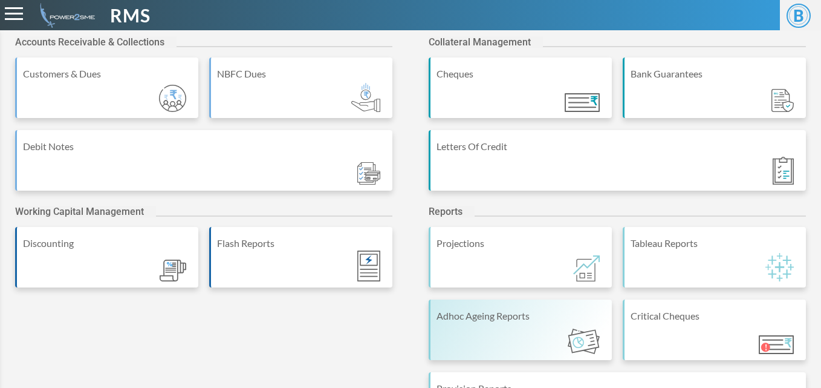 The width and height of the screenshot is (821, 388). I want to click on a: NBFC Dues Module_ic, so click(301, 94).